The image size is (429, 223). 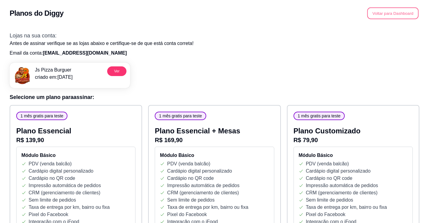 What do you see at coordinates (215, 36) in the screenshot?
I see `h3: Lojas na sua conta:` at bounding box center [215, 36].